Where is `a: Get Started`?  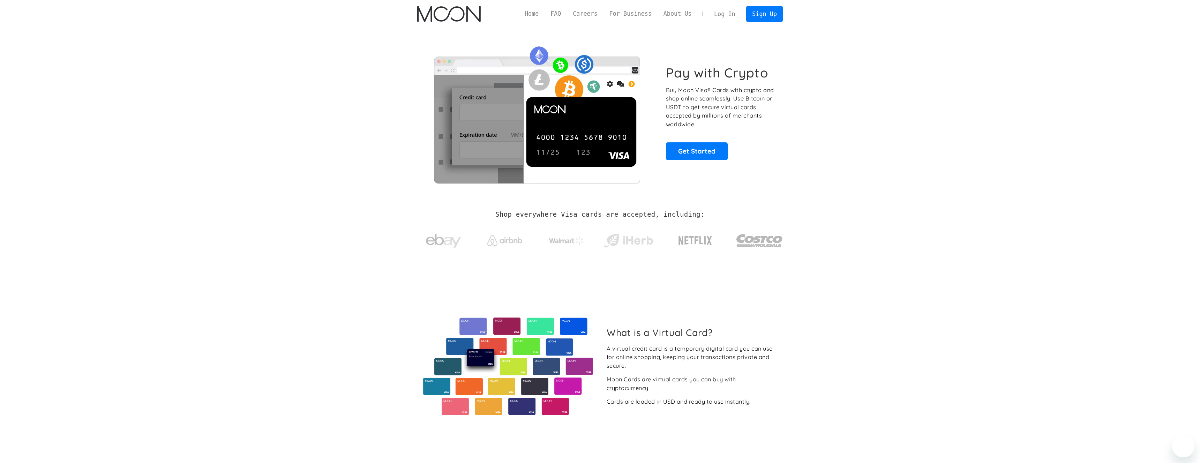 a: Get Started is located at coordinates (697, 151).